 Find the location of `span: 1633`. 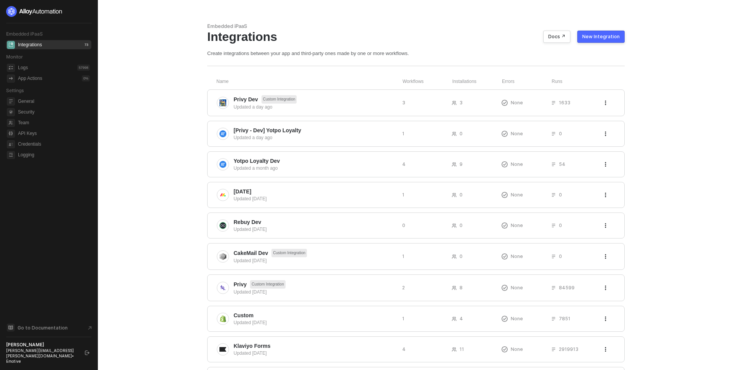

span: 1633 is located at coordinates (564, 102).